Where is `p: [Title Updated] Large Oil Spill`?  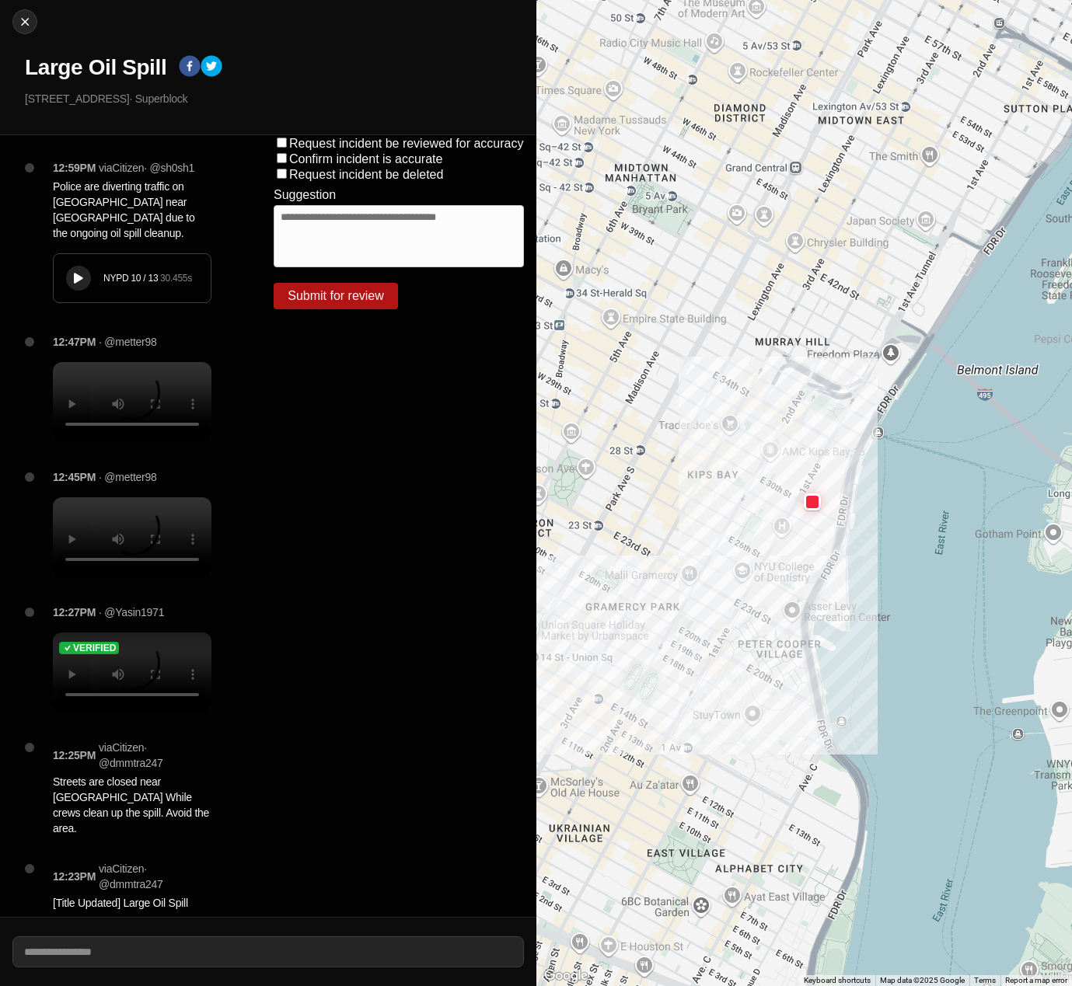
p: [Title Updated] Large Oil Spill is located at coordinates (132, 903).